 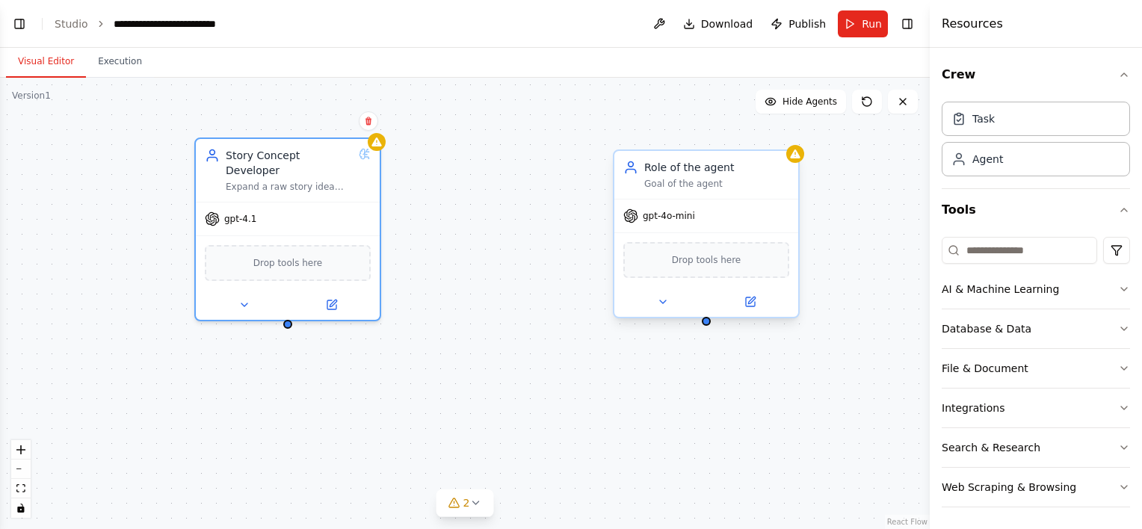 What do you see at coordinates (150, 24) in the screenshot?
I see `nav: breadcrumb` at bounding box center [150, 24].